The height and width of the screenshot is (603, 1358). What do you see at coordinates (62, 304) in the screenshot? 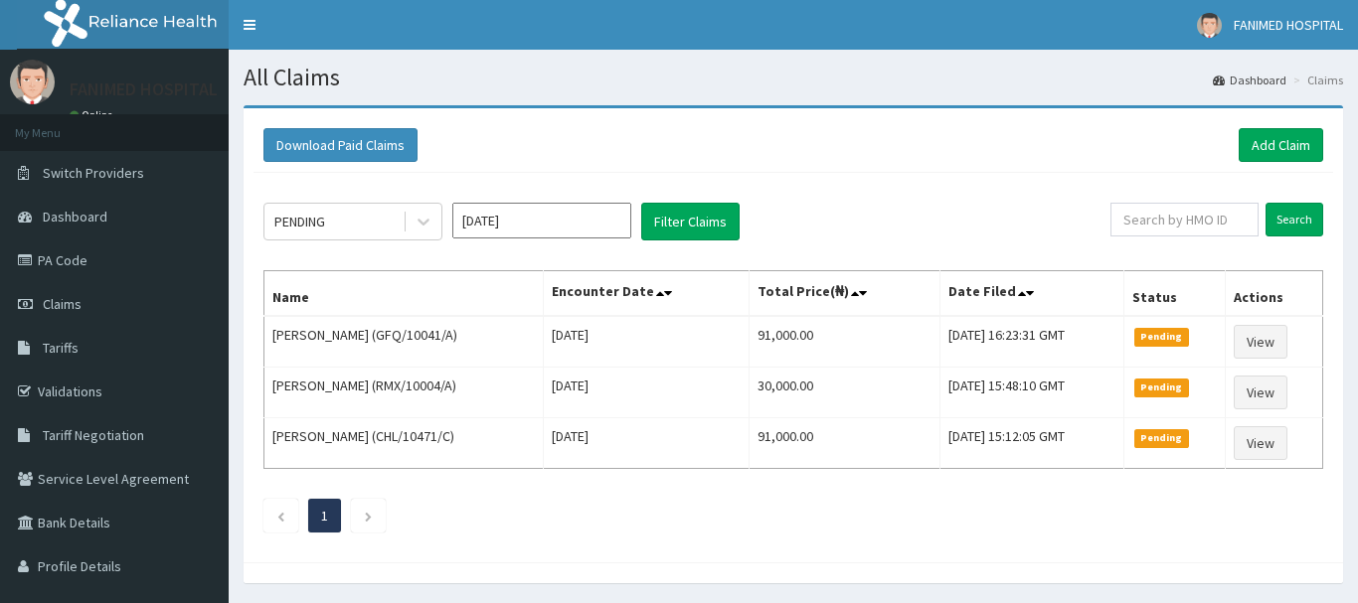
I see `span: Claims` at bounding box center [62, 304].